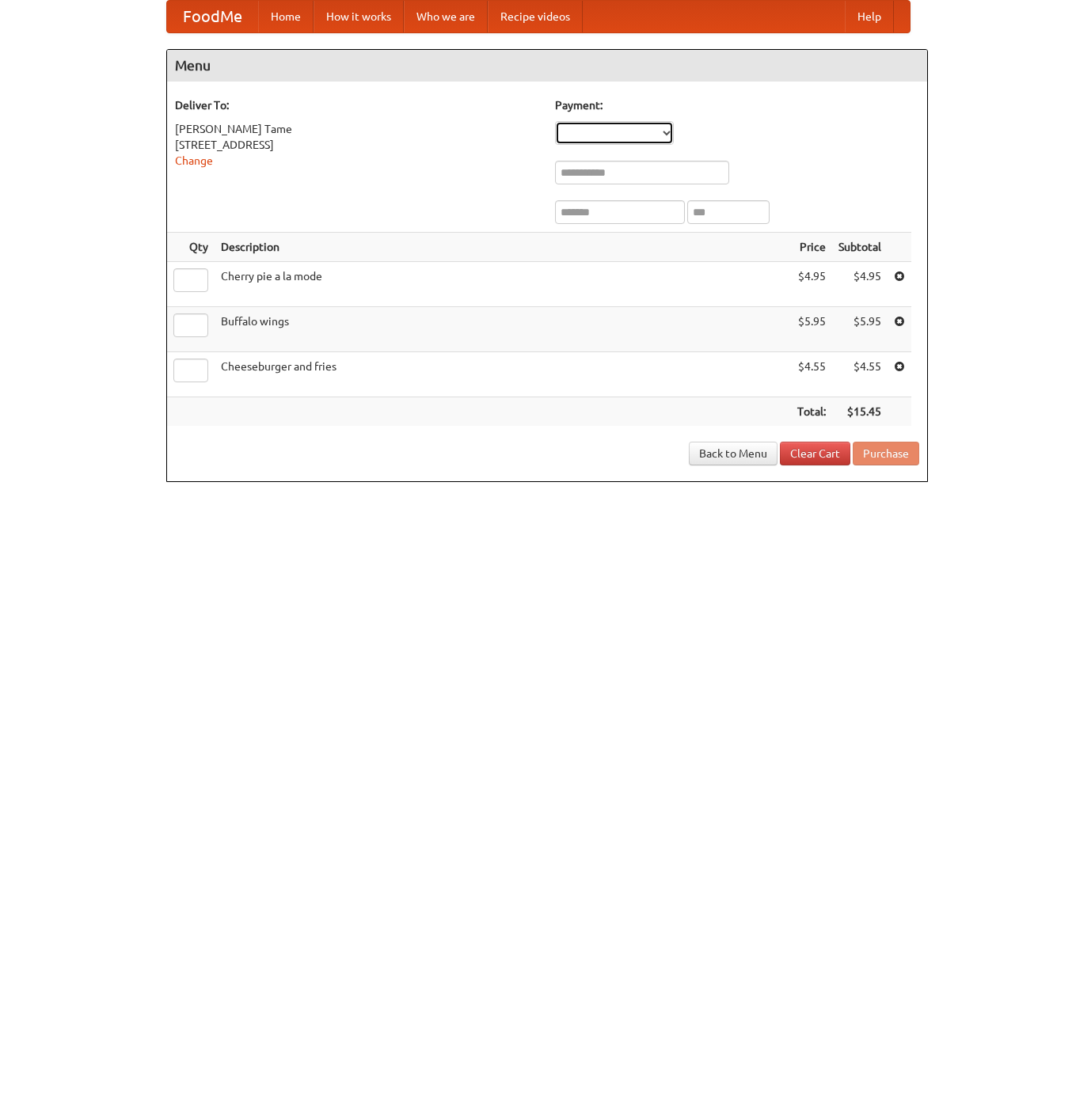 The height and width of the screenshot is (1120, 1076). Describe the element at coordinates (357, 105) in the screenshot. I see `h5: Deliver To:` at that location.